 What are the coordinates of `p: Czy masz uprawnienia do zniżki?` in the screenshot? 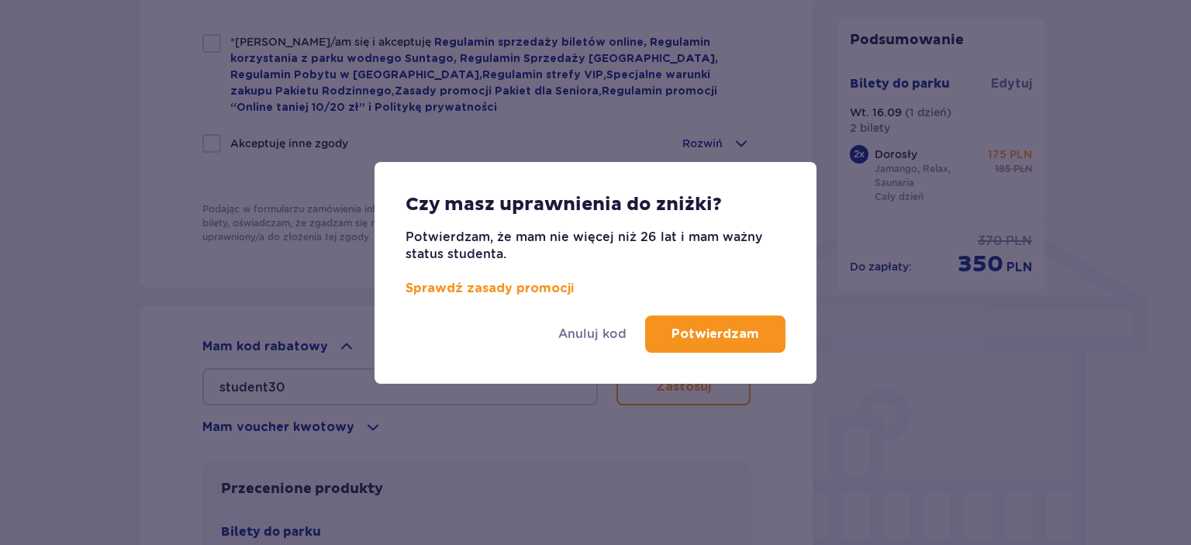 It's located at (564, 205).